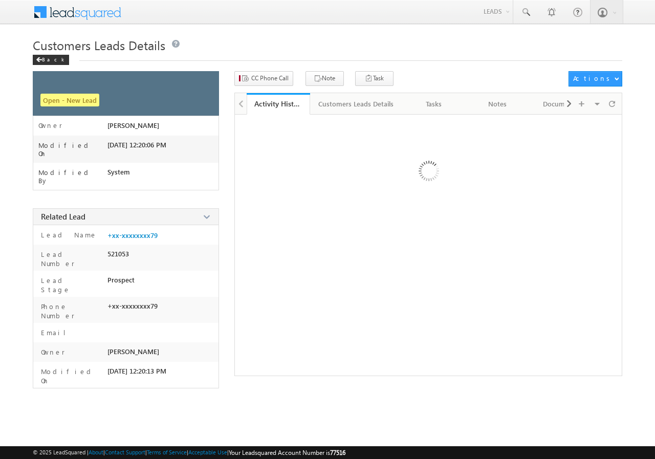 The height and width of the screenshot is (459, 655). Describe the element at coordinates (132, 235) in the screenshot. I see `a: +xx-xxxxxxxx79` at that location.